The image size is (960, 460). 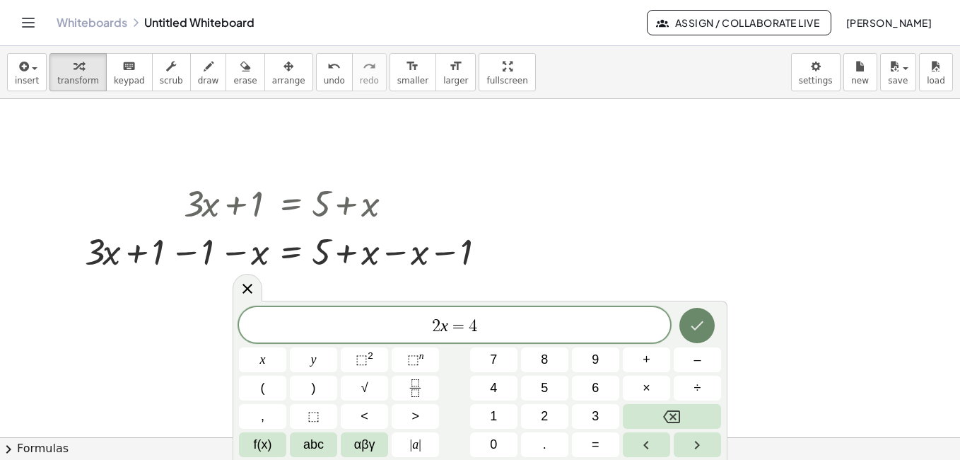 What do you see at coordinates (493, 359) in the screenshot?
I see `button: 7` at bounding box center [493, 359].